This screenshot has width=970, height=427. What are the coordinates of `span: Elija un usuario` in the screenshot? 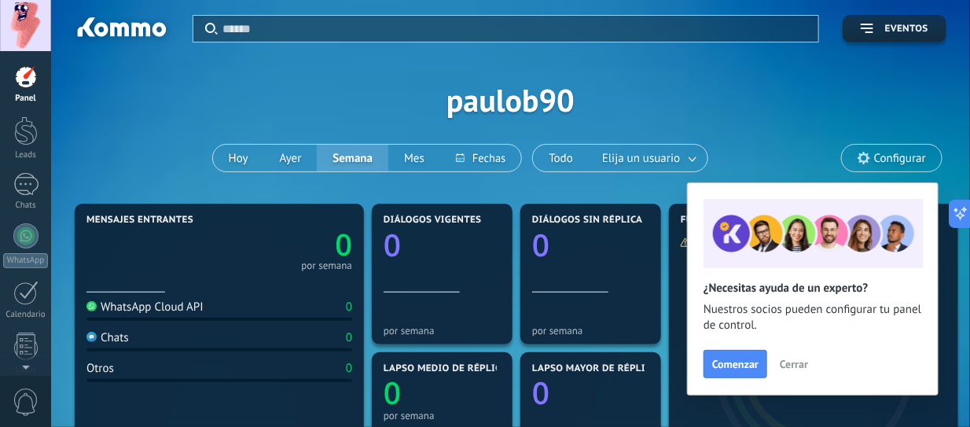 It's located at (640, 158).